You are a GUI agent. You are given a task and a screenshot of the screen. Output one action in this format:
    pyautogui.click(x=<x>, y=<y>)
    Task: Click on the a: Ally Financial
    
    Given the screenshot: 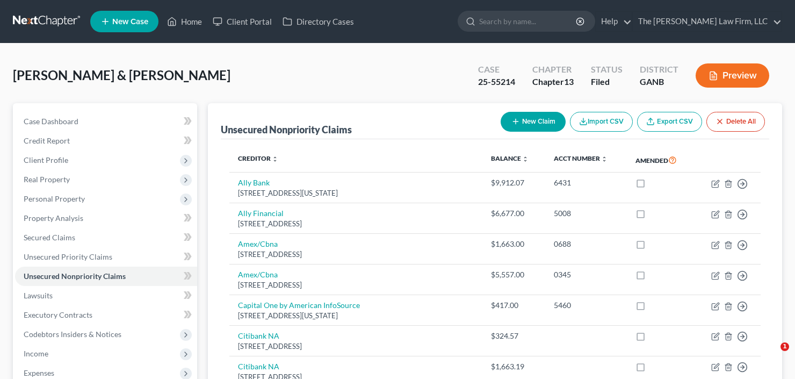 What is the action you would take?
    pyautogui.click(x=261, y=213)
    